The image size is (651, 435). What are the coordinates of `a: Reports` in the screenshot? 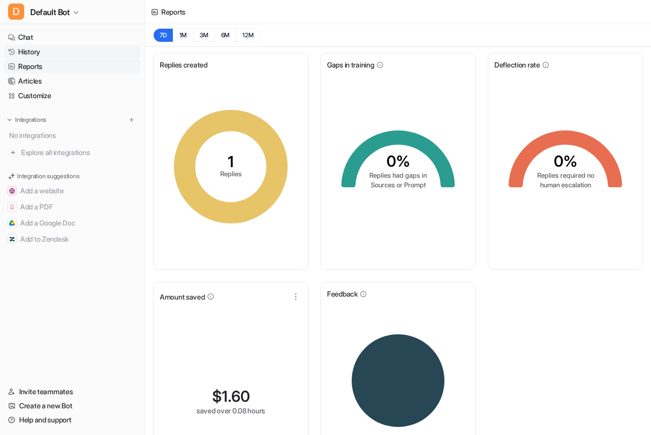 It's located at (72, 66).